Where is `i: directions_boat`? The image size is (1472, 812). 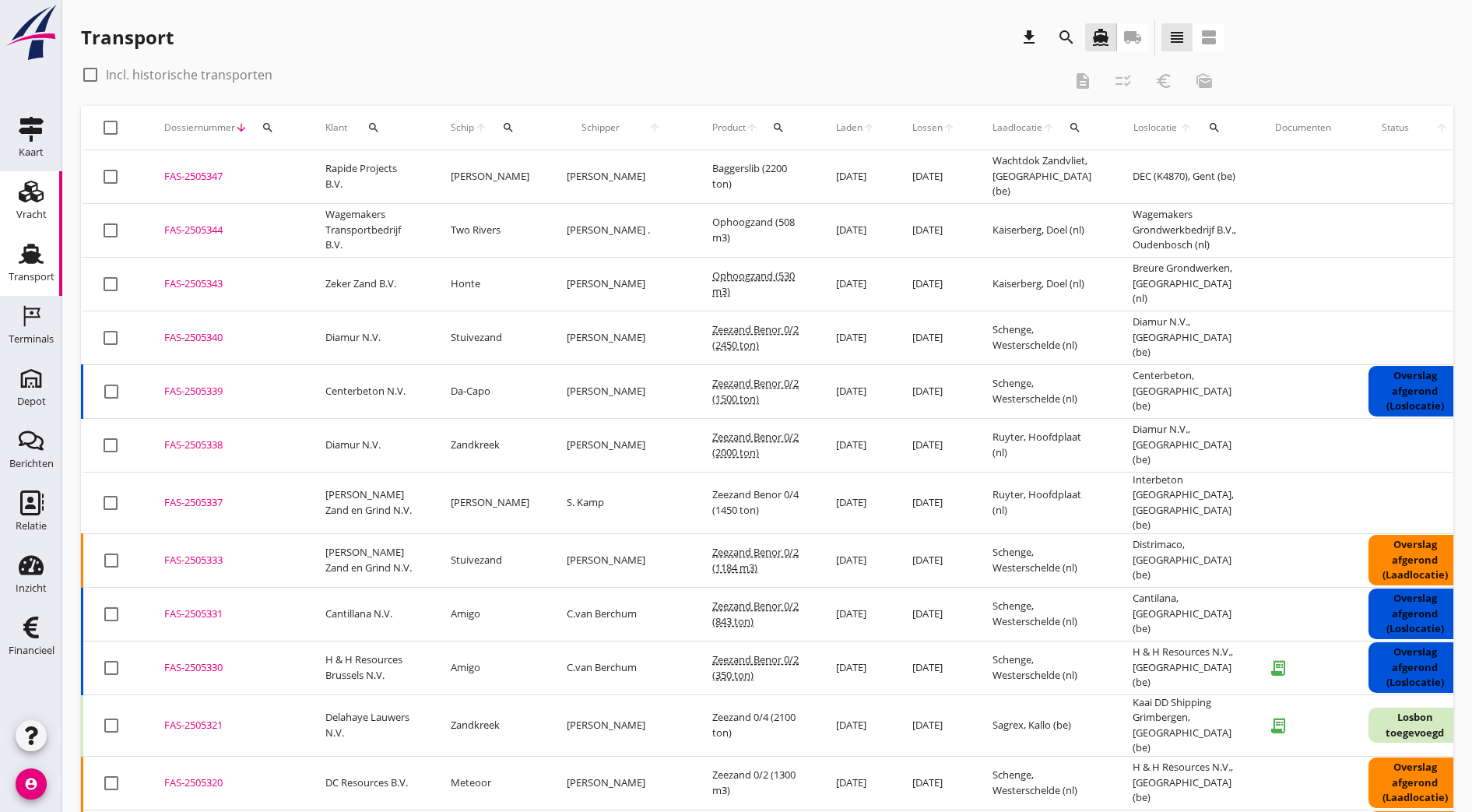 i: directions_boat is located at coordinates (1100, 38).